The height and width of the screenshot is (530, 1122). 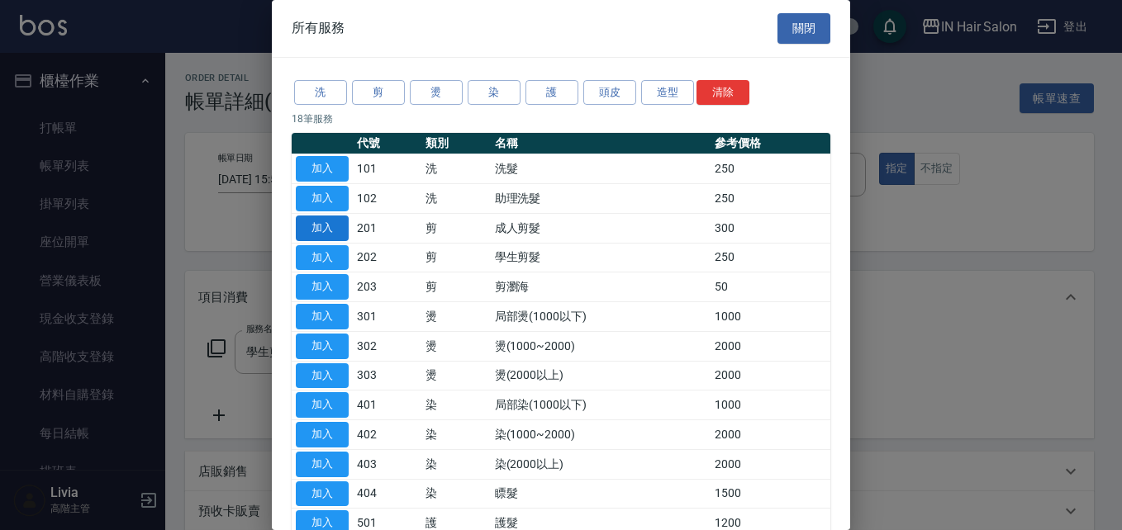 I want to click on td: 學生剪髮, so click(x=601, y=258).